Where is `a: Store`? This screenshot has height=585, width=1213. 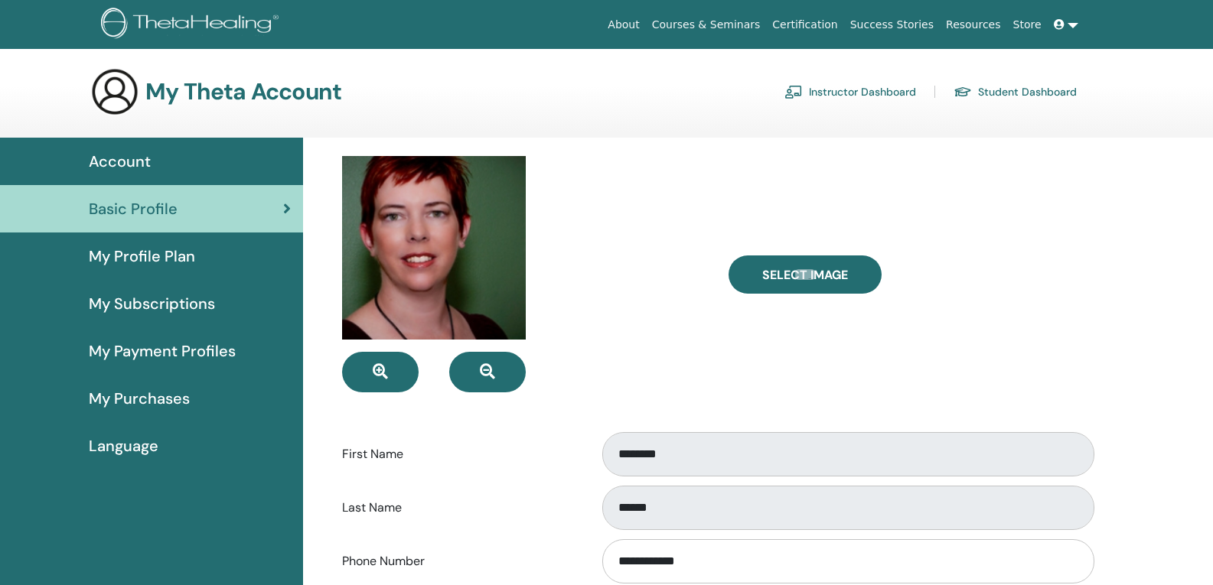 a: Store is located at coordinates (1027, 24).